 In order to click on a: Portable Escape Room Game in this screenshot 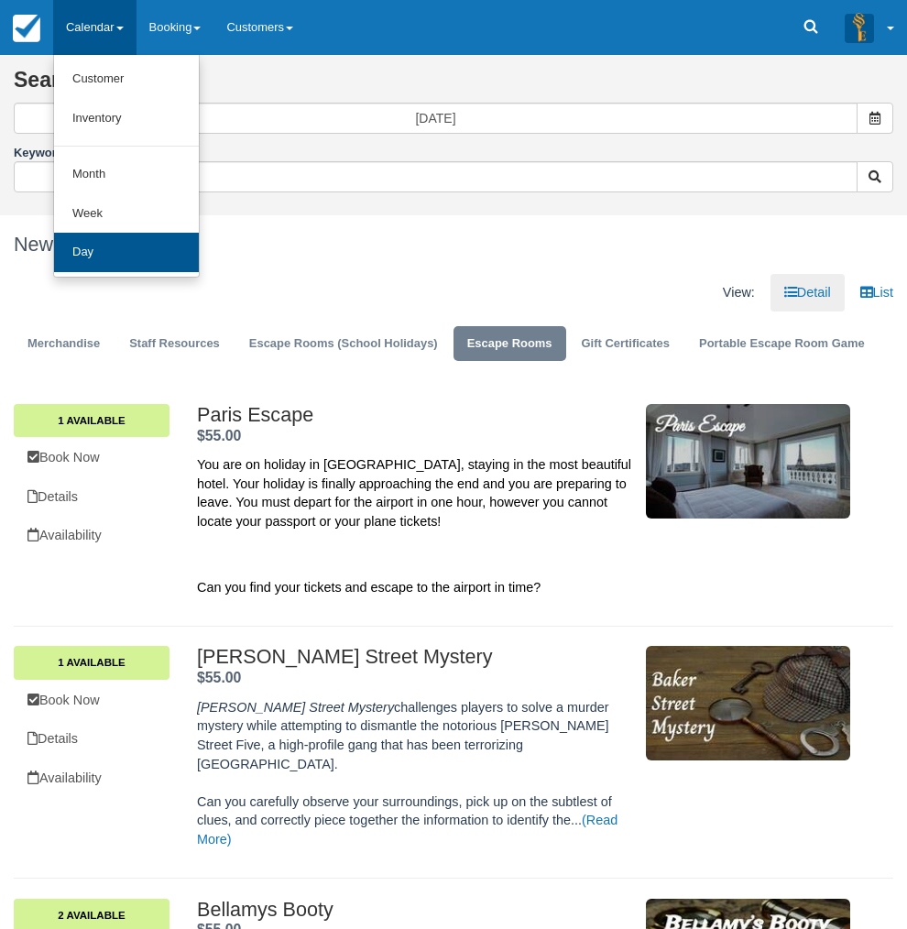, I will do `click(781, 344)`.